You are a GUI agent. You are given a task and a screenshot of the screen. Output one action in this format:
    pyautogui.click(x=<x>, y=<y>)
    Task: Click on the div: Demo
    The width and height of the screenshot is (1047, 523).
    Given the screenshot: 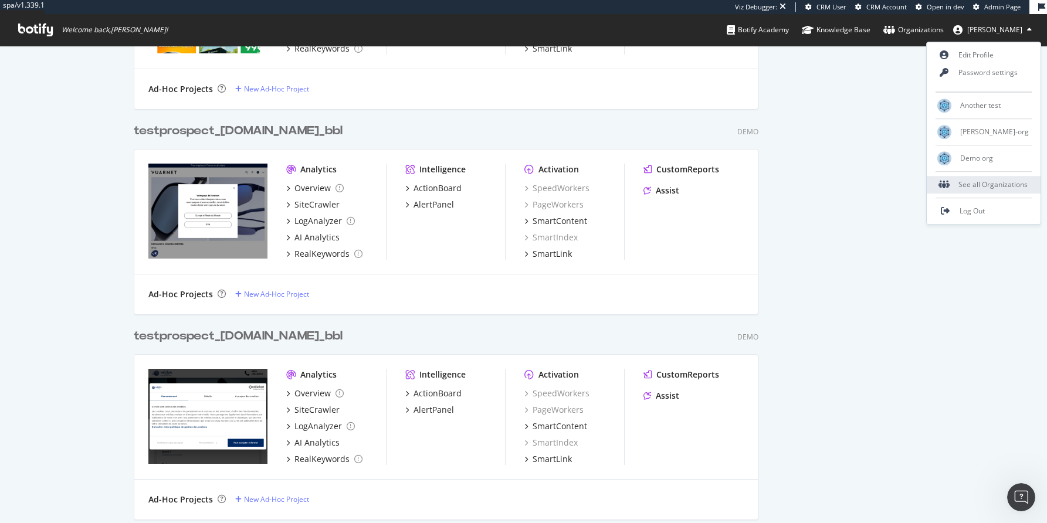 What is the action you would take?
    pyautogui.click(x=748, y=337)
    